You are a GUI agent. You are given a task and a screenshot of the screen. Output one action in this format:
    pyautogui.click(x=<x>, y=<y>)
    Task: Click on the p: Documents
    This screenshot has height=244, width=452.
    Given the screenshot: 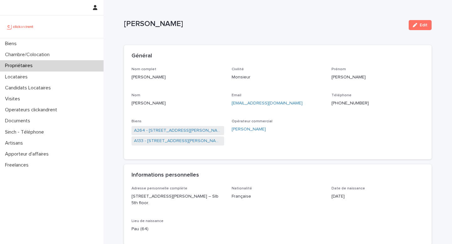 What is the action you would take?
    pyautogui.click(x=19, y=121)
    